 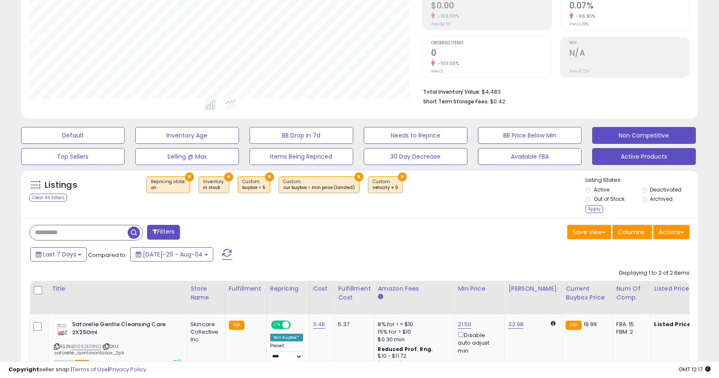 I want to click on div: Preset:, so click(x=287, y=352).